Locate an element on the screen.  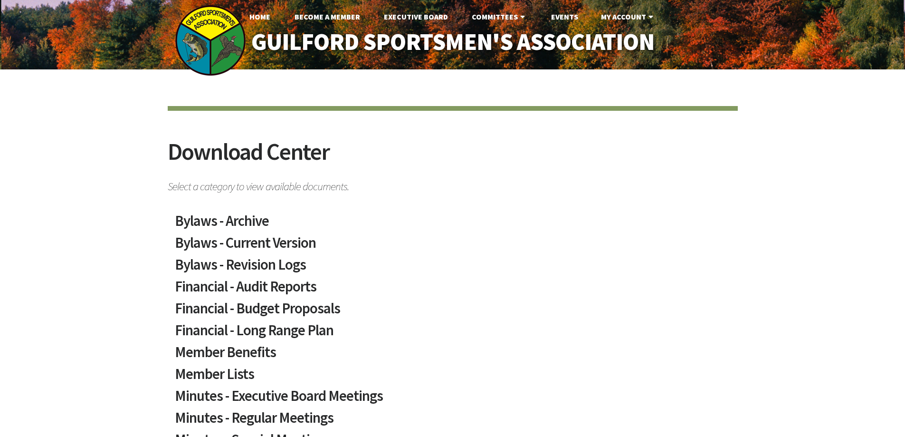
a: Guilford Sportsmen's Association is located at coordinates (452, 42).